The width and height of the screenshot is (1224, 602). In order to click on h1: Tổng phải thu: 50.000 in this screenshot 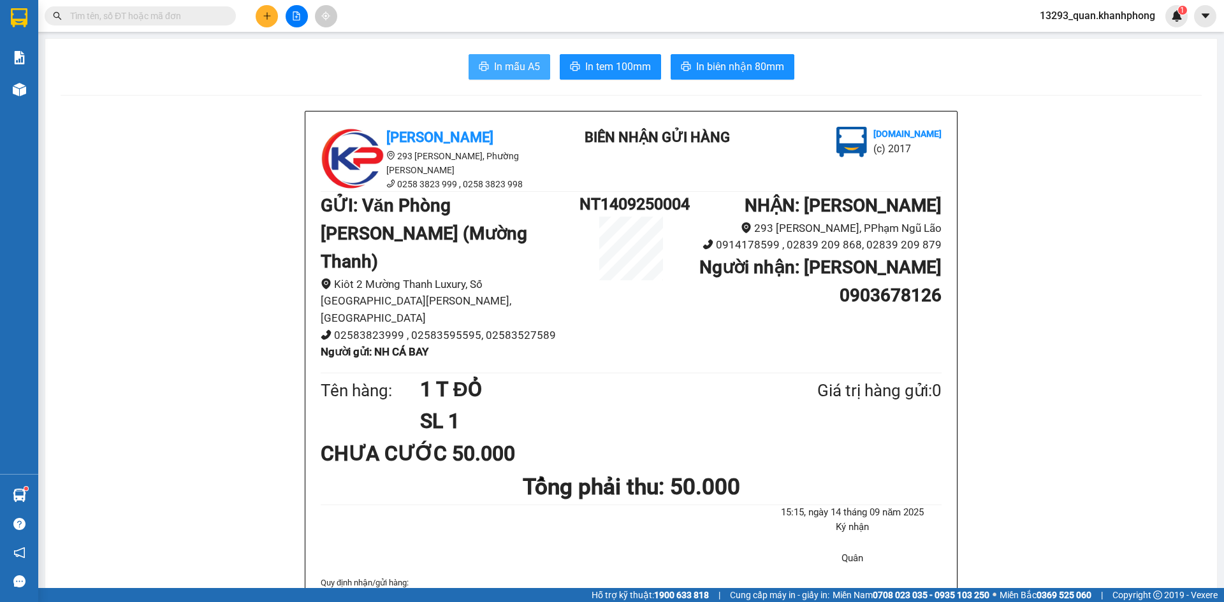, I will do `click(631, 487)`.